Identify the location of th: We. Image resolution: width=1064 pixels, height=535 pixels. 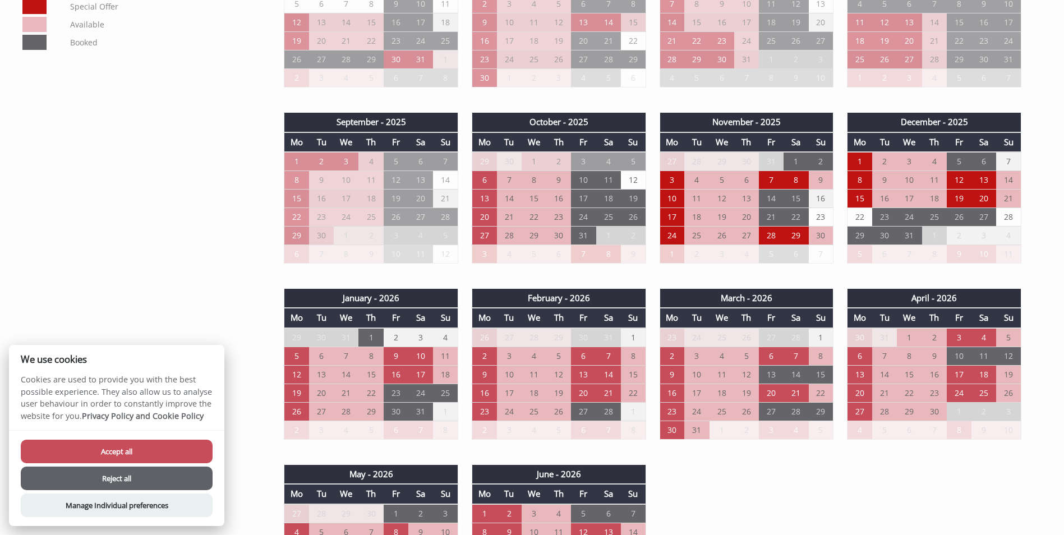
(534, 142).